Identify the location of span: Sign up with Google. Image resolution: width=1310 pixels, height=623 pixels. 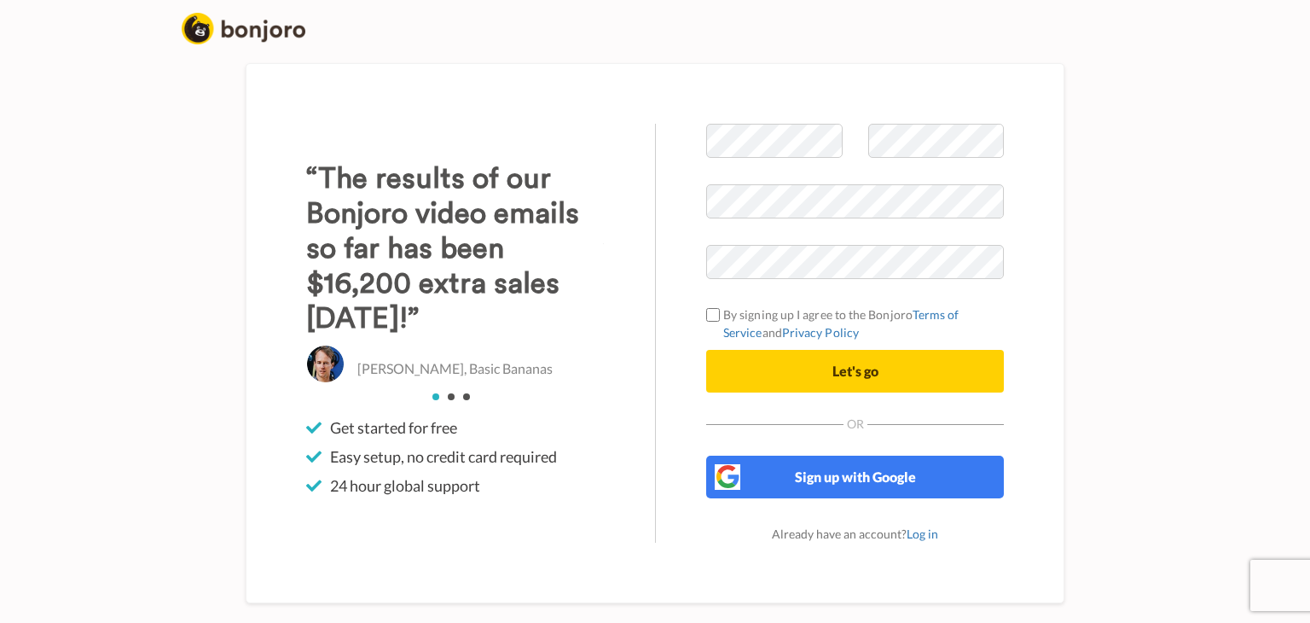
(856, 476).